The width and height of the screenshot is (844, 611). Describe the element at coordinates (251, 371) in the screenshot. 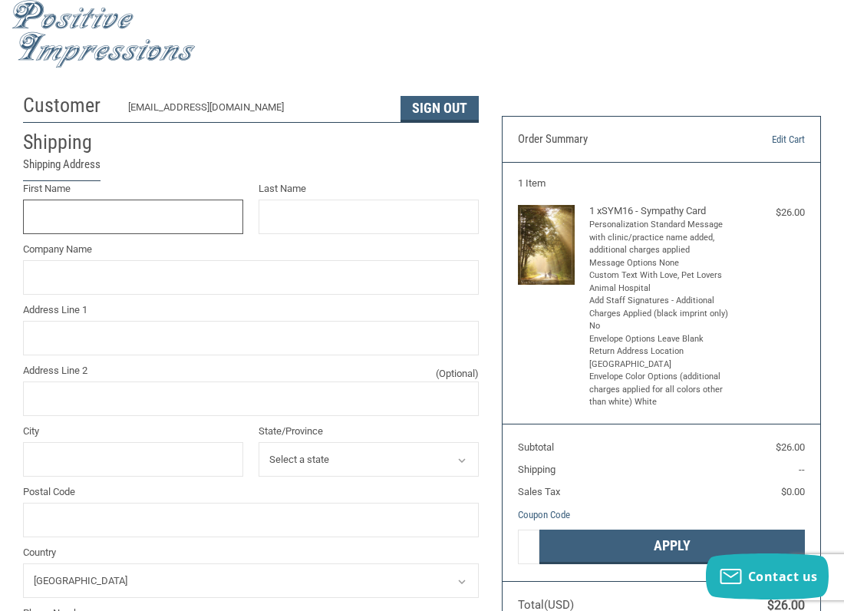

I see `label: Address Line 2` at that location.